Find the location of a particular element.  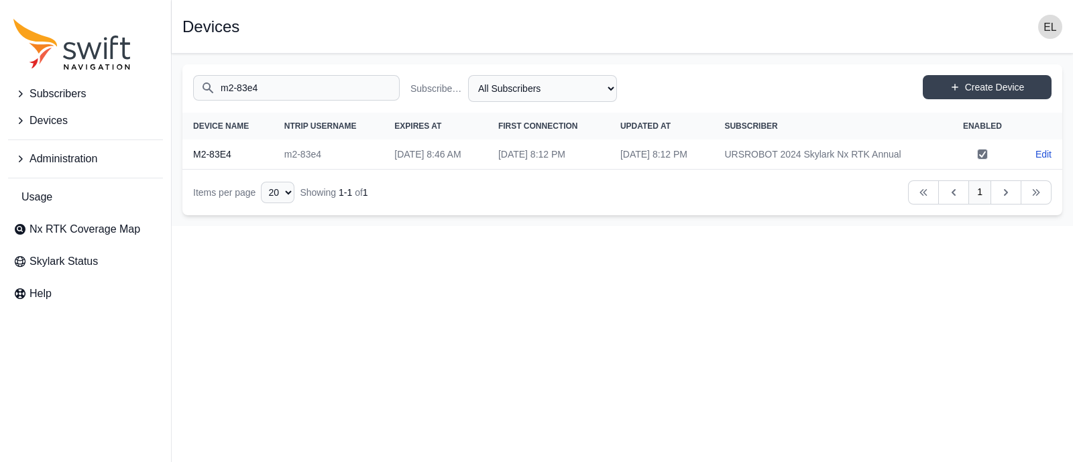

a: Edit is located at coordinates (1044, 154).